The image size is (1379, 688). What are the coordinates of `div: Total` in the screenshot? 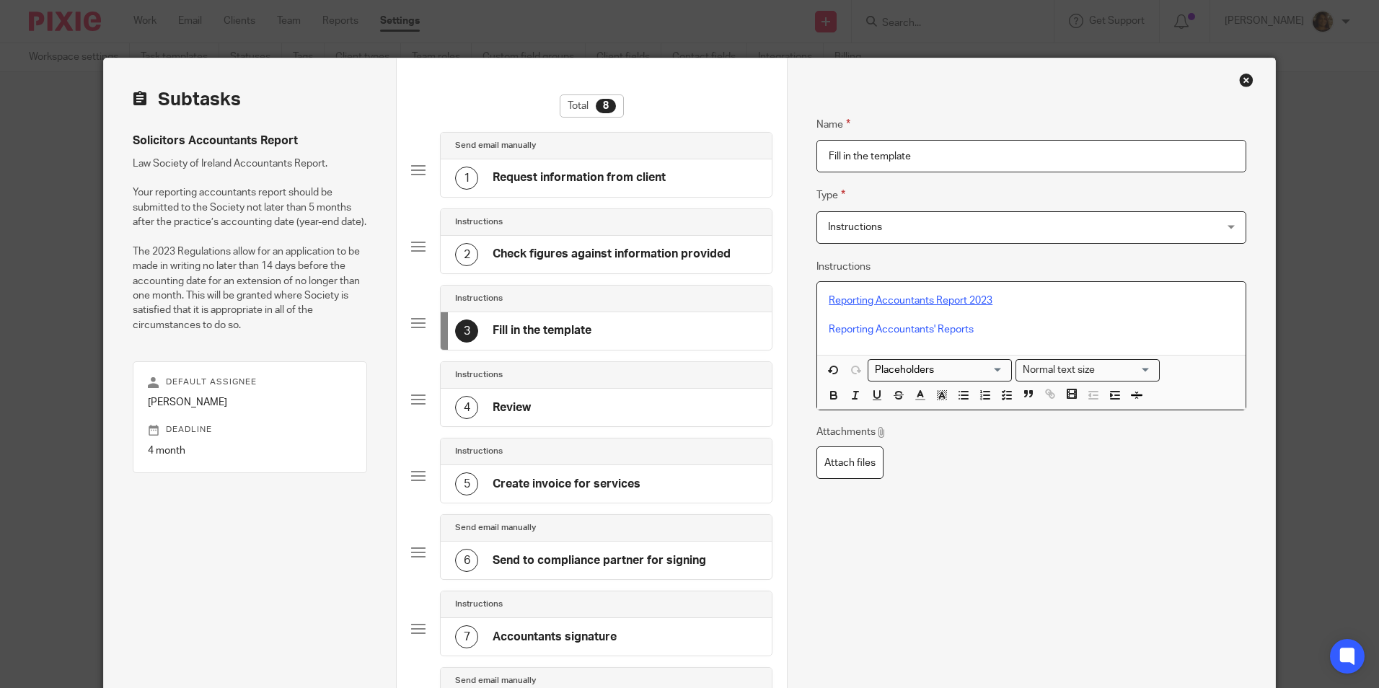 It's located at (592, 106).